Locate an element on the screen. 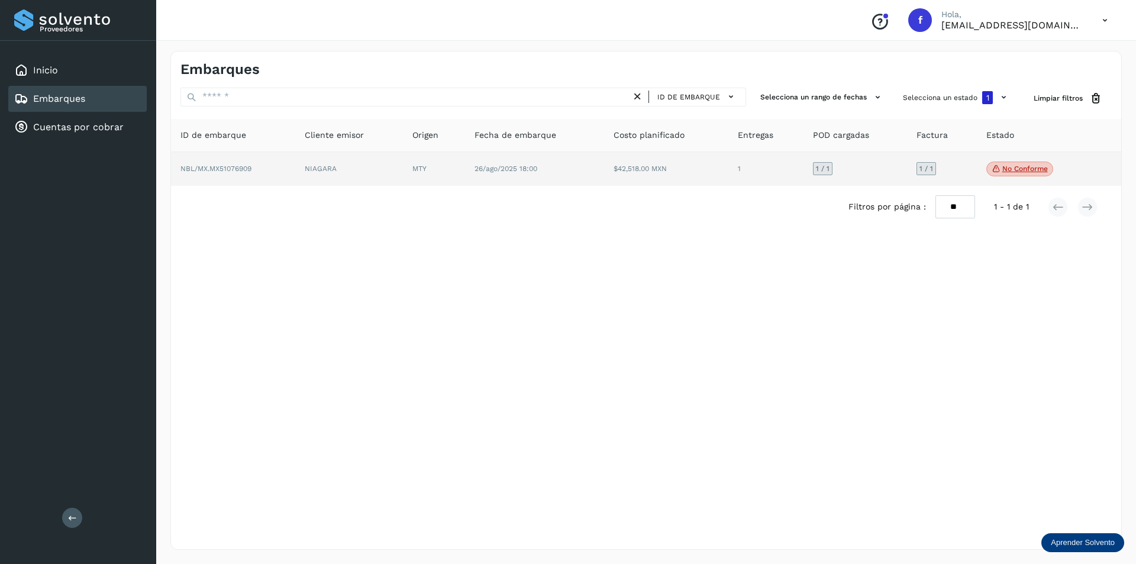 Image resolution: width=1136 pixels, height=564 pixels. a: Inicio is located at coordinates (46, 70).